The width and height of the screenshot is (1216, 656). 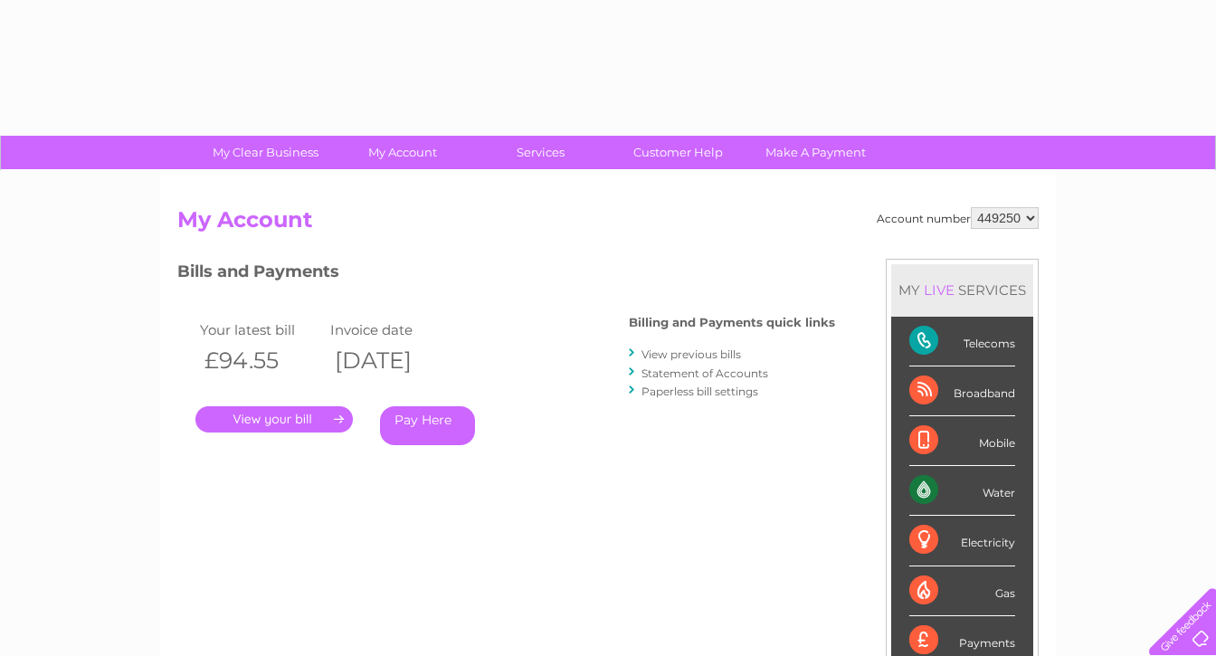 I want to click on div: Water, so click(x=962, y=490).